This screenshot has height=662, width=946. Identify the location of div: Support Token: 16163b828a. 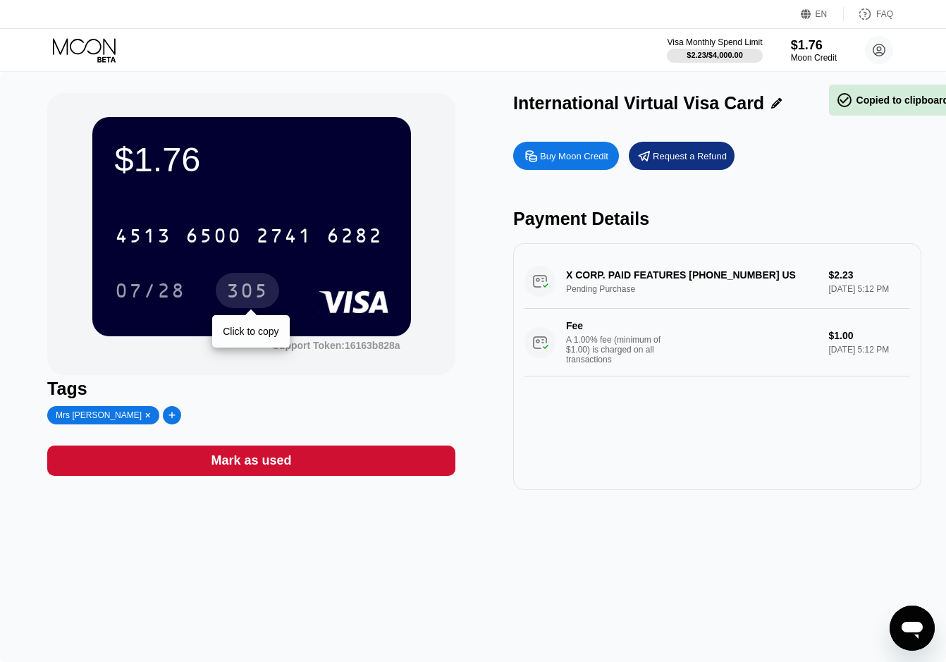
(336, 345).